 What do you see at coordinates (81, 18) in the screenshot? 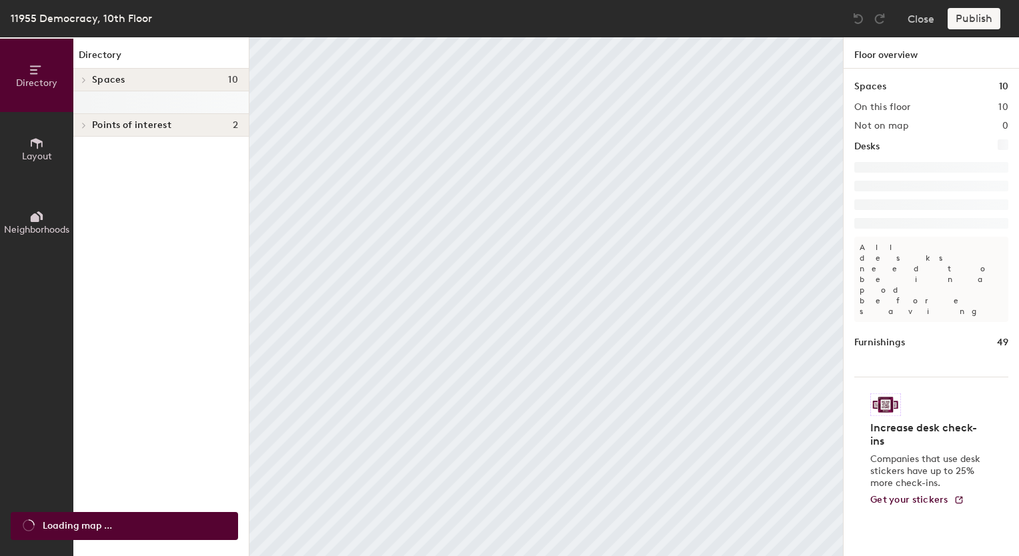
I see `div: 11955 Democracy, 10th Floor` at bounding box center [81, 18].